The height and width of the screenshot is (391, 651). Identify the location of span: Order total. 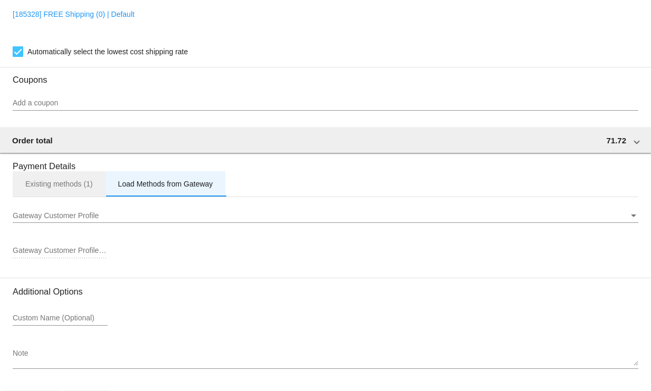
(32, 140).